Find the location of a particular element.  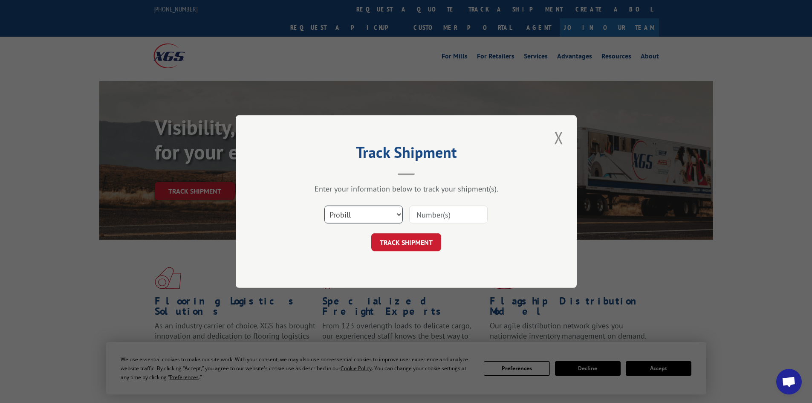

button: Close modal is located at coordinates (559, 137).